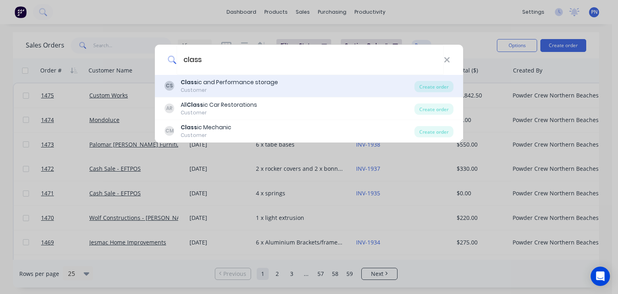 Image resolution: width=618 pixels, height=294 pixels. I want to click on div: All ic Car Restorations, so click(219, 105).